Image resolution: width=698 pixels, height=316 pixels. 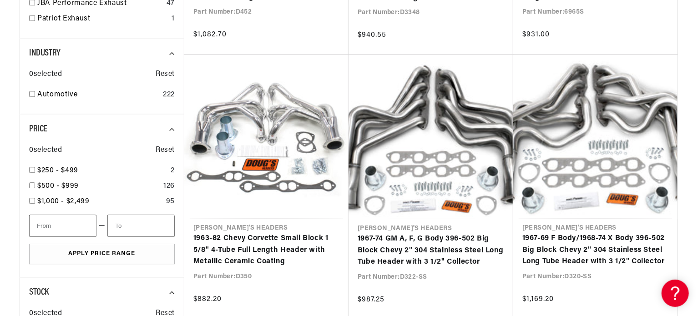 I want to click on a: 1963-82 Chevy Corvette Small Block 1 5/8" 4-Tube Full Length Header with Metallic Ceramic Coating, so click(x=266, y=250).